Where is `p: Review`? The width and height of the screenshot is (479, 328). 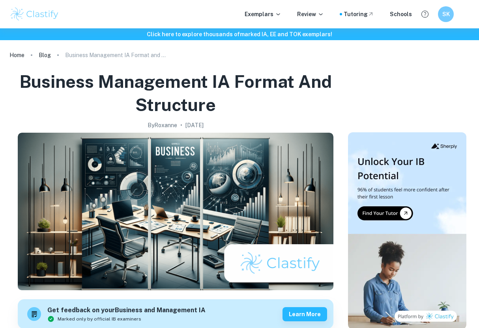 p: Review is located at coordinates (310, 14).